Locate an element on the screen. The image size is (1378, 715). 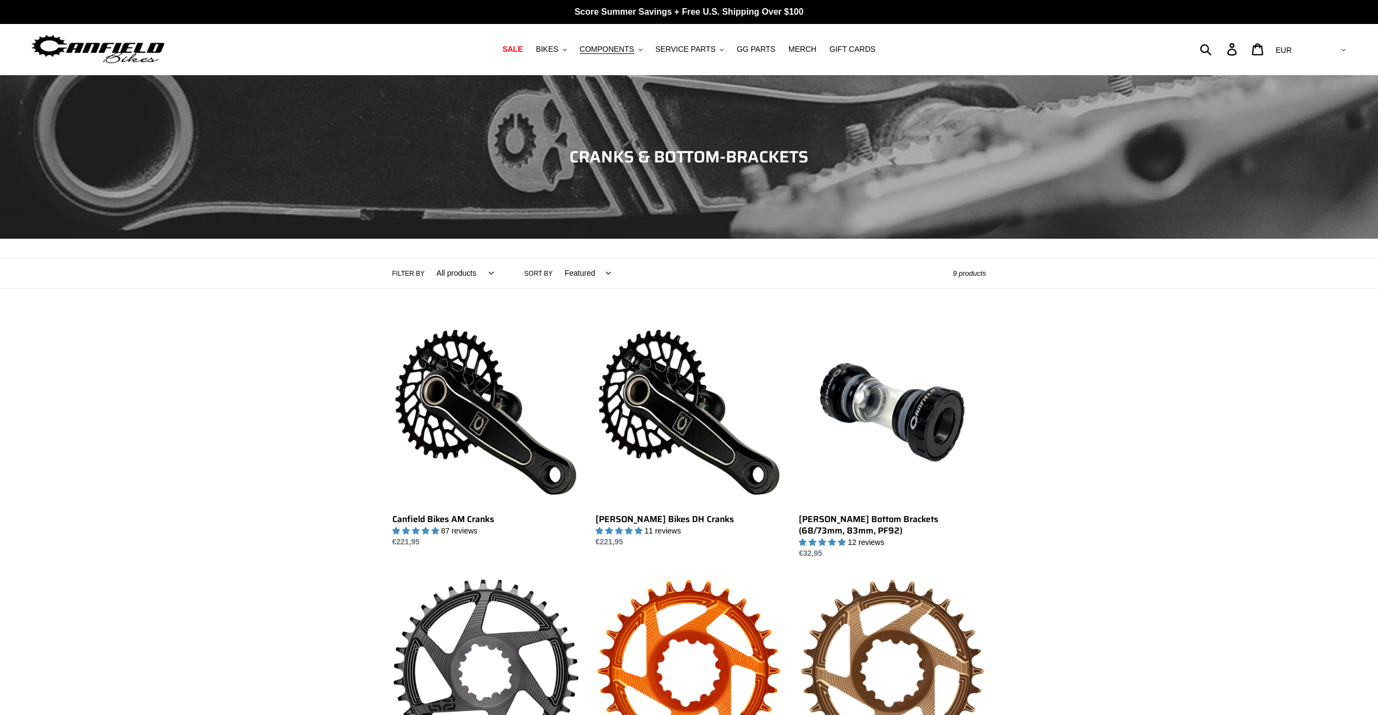
span: MERCH is located at coordinates (802, 49).